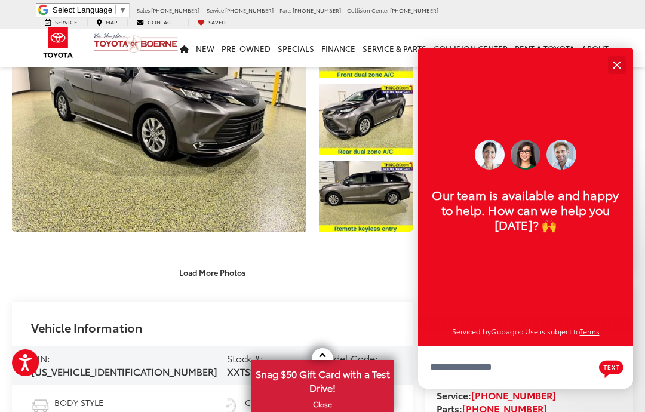 This screenshot has width=645, height=412. I want to click on a: Expand Photo 3, so click(366, 197).